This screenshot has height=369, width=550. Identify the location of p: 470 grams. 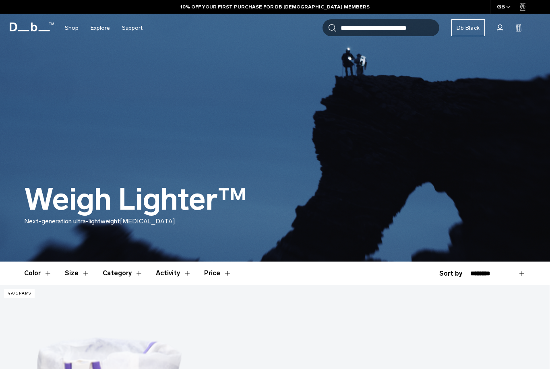
(19, 293).